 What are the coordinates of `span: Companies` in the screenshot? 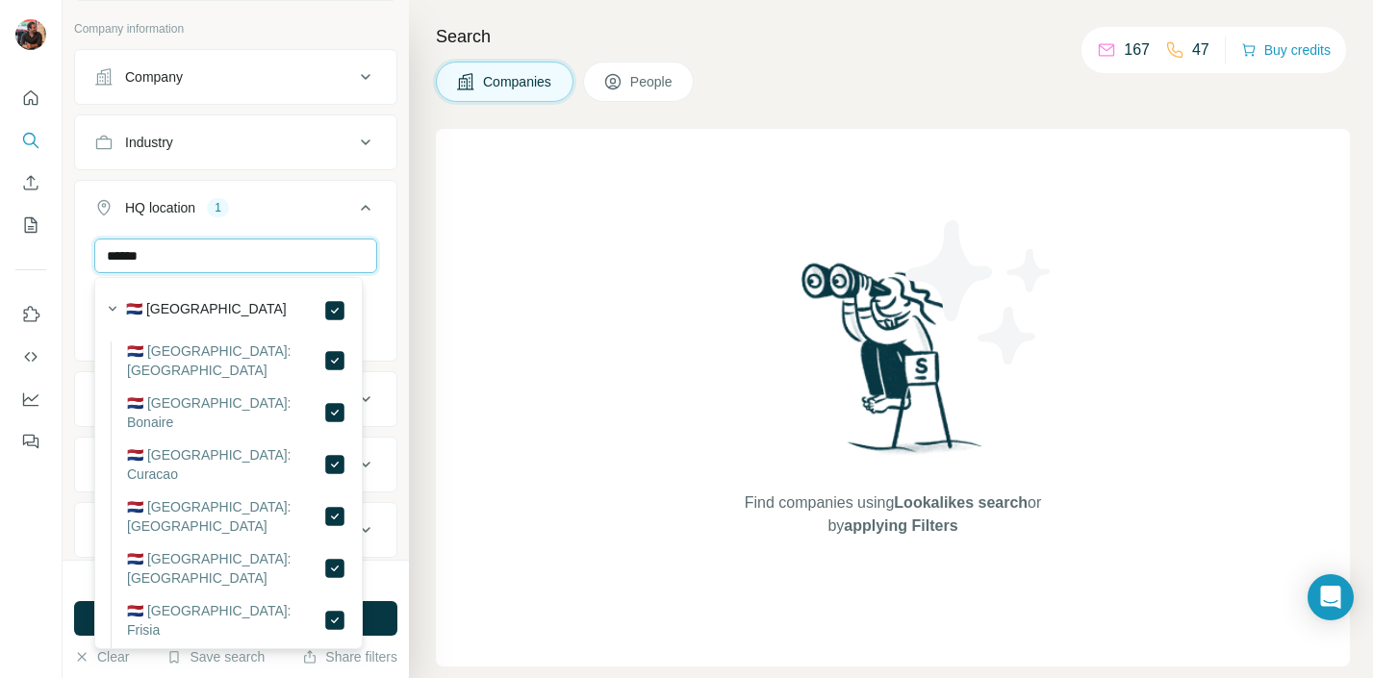 It's located at (518, 82).